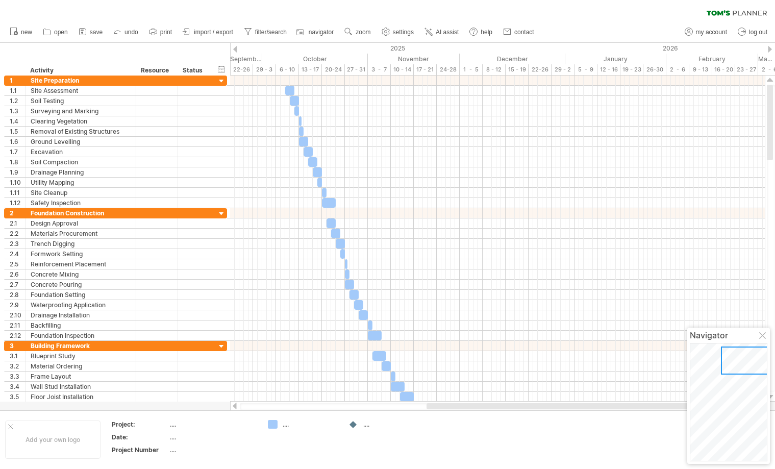 The width and height of the screenshot is (775, 469). What do you see at coordinates (17, 233) in the screenshot?
I see `div: 2.2` at bounding box center [17, 233].